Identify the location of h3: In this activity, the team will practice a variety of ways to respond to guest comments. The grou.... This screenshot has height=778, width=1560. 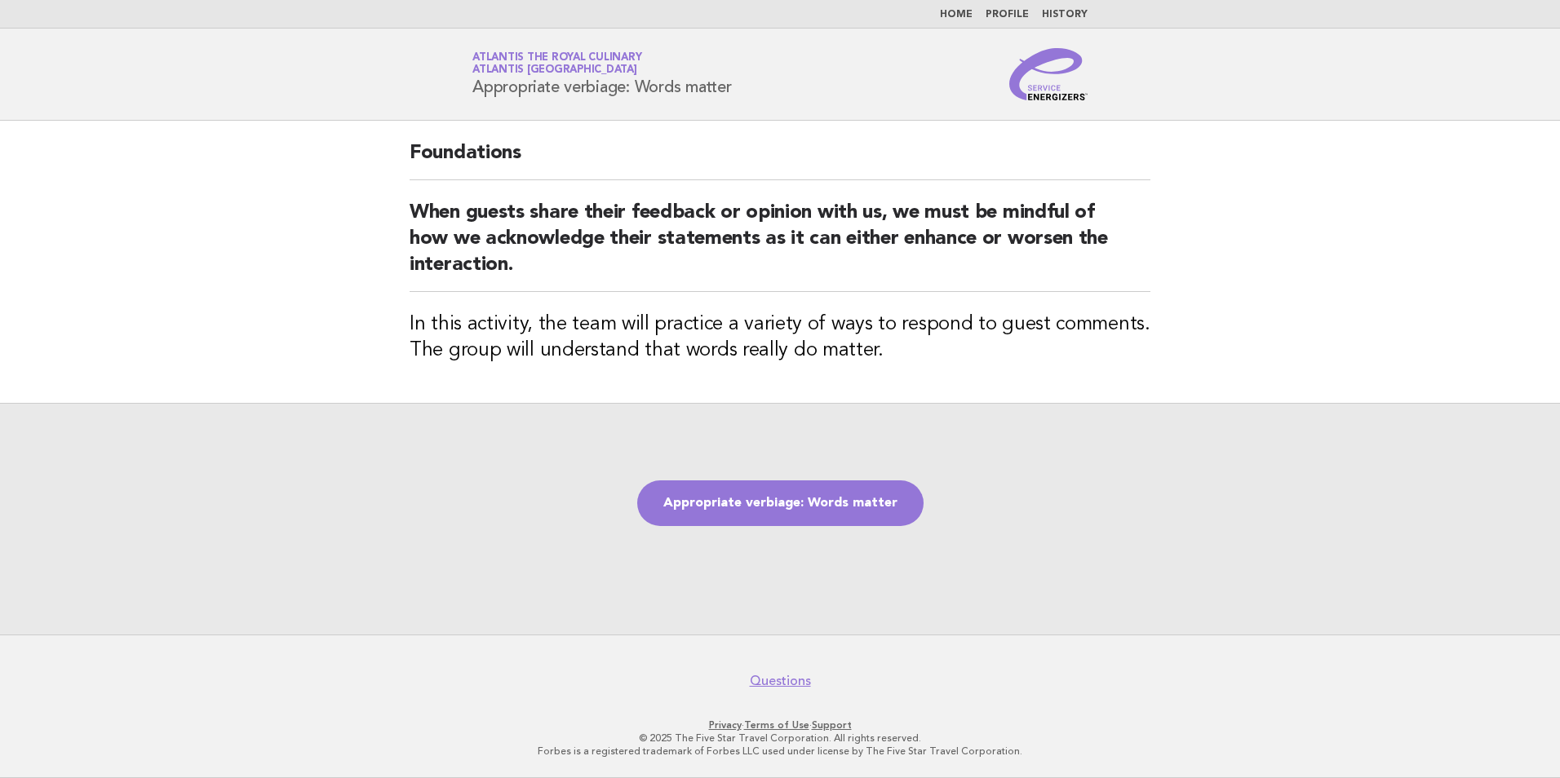
(780, 338).